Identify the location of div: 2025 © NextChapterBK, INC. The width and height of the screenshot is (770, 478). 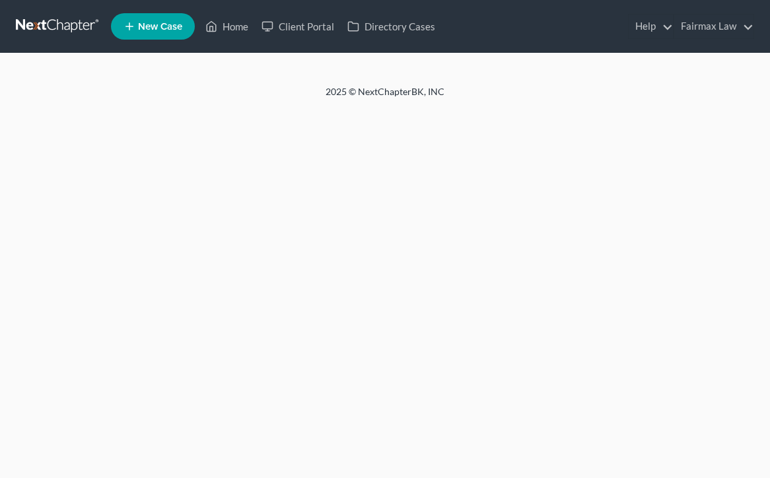
(385, 97).